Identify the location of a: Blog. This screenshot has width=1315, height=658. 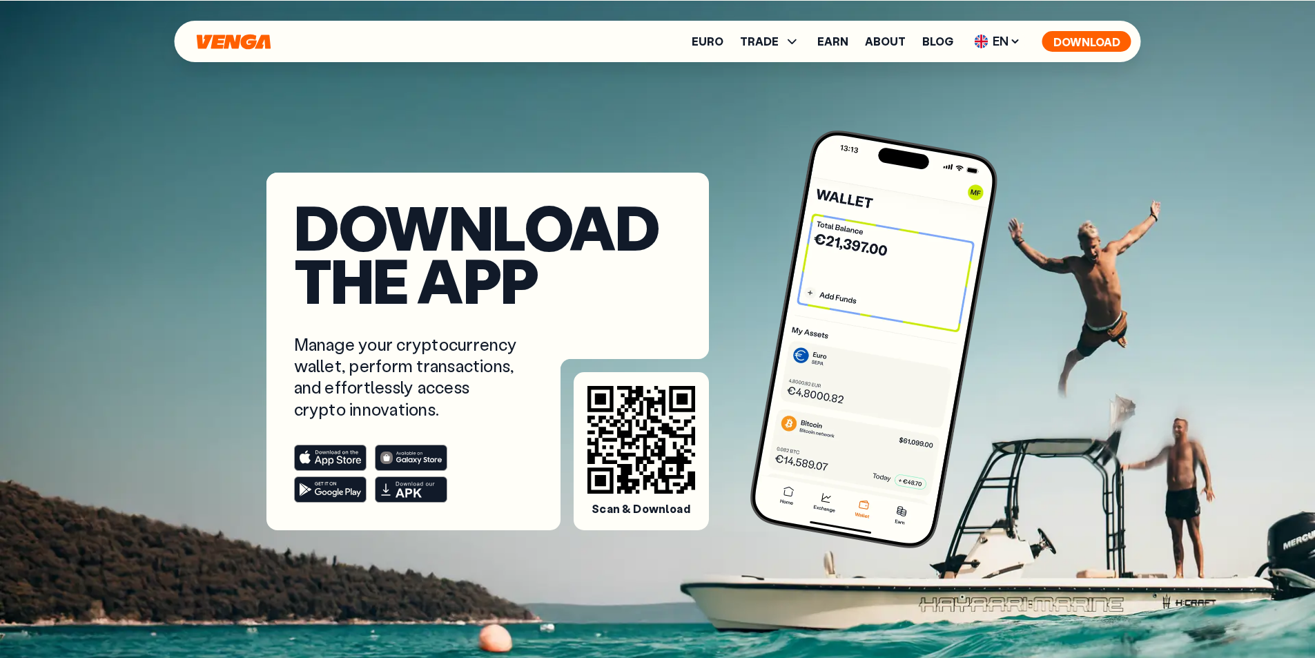
(938, 41).